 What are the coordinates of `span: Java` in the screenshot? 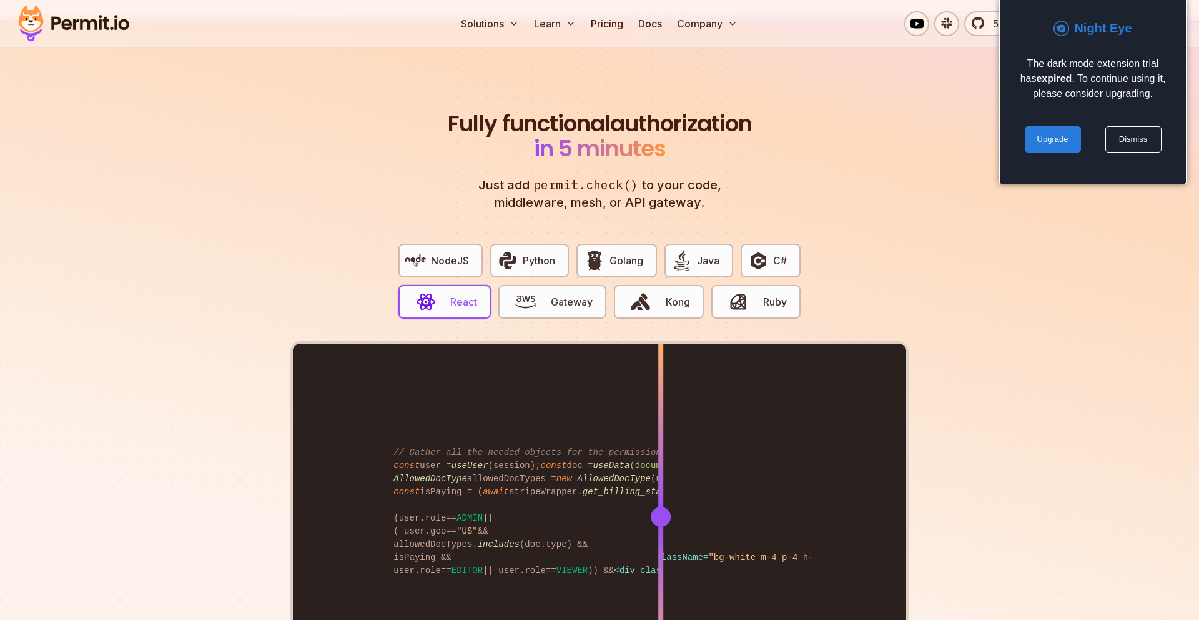 It's located at (708, 260).